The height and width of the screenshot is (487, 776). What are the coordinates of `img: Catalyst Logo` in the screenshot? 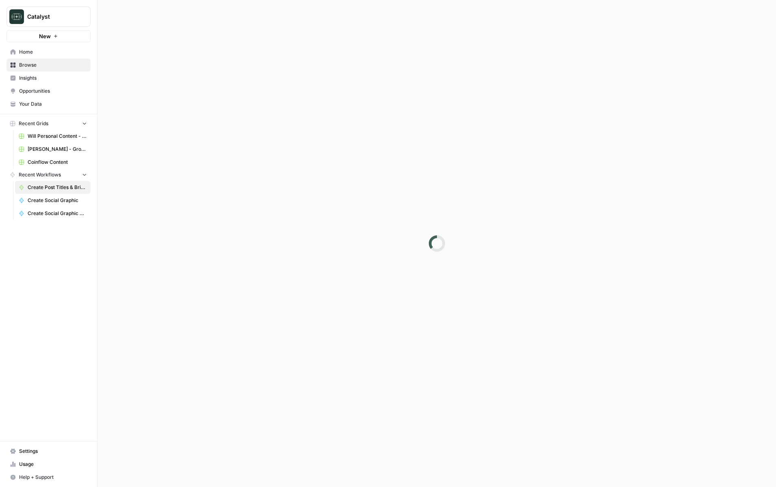 It's located at (17, 17).